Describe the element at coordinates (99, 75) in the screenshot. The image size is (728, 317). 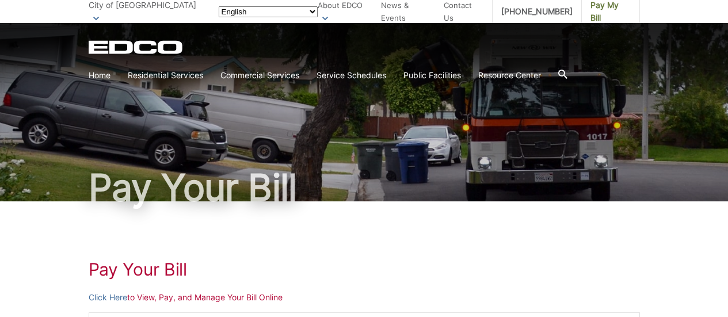
I see `a: Home` at that location.